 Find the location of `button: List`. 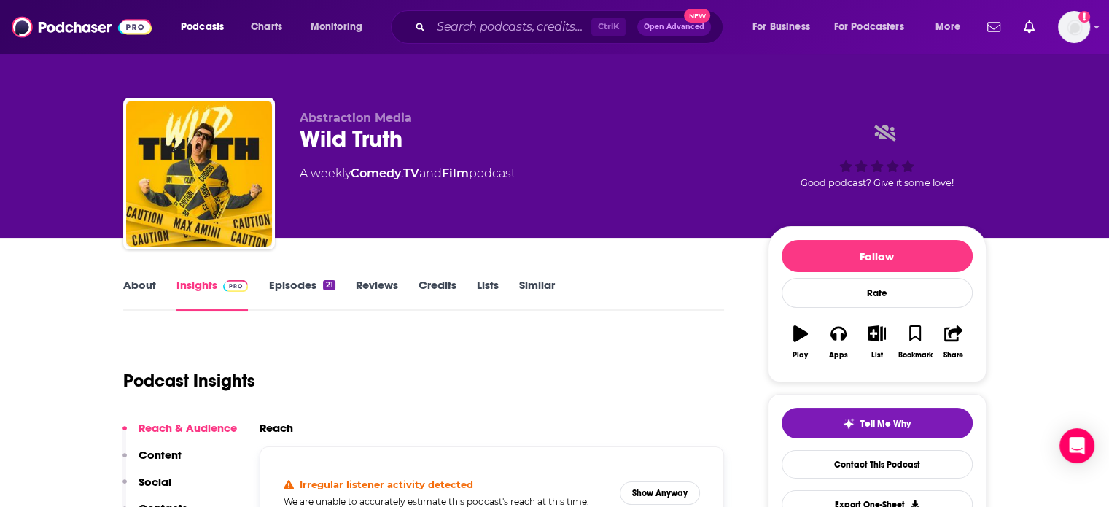

button: List is located at coordinates (877, 342).